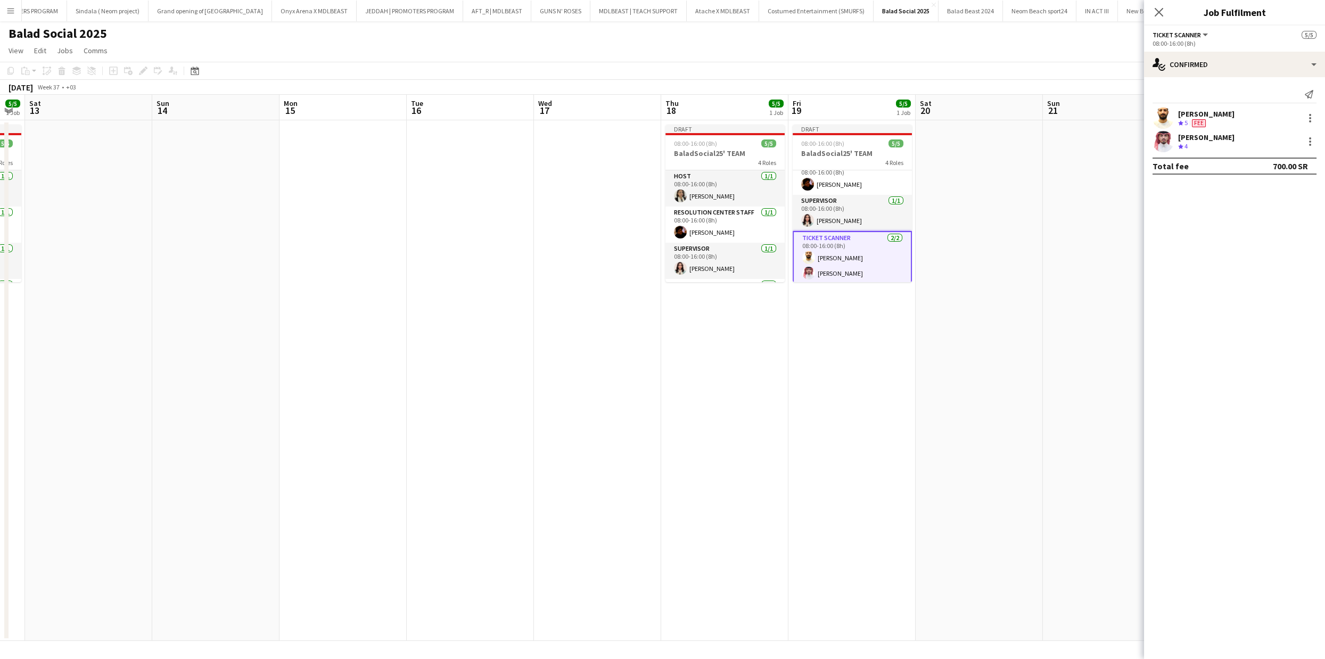 The width and height of the screenshot is (1325, 659). I want to click on span: 17, so click(544, 110).